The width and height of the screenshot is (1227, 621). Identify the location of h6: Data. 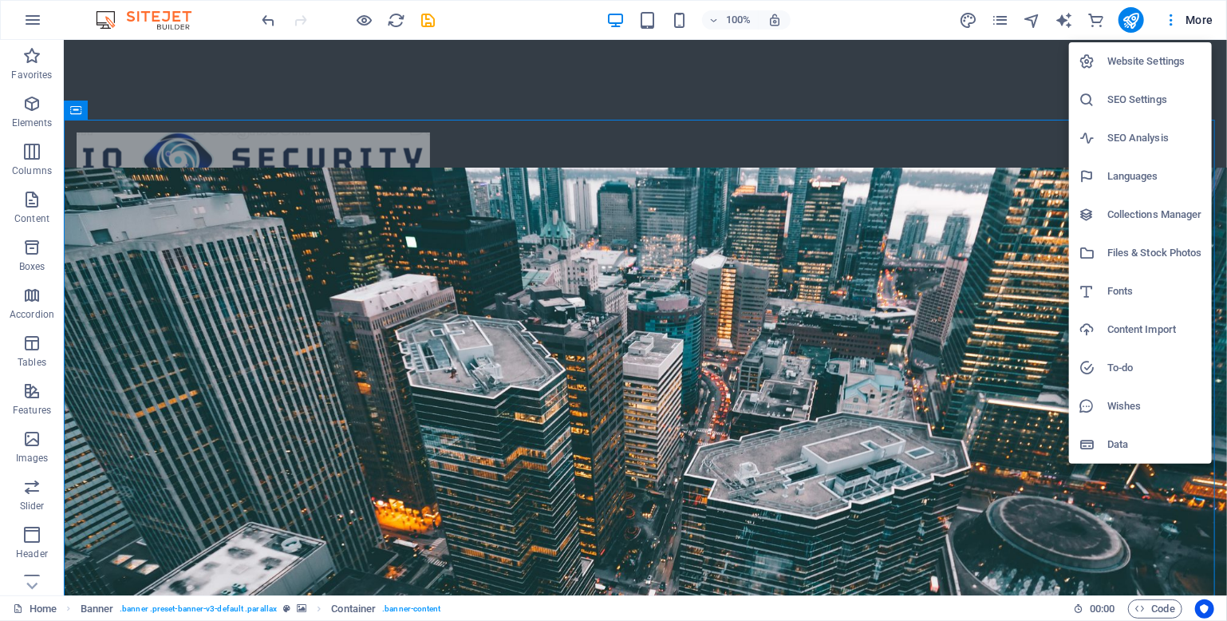
(1154, 444).